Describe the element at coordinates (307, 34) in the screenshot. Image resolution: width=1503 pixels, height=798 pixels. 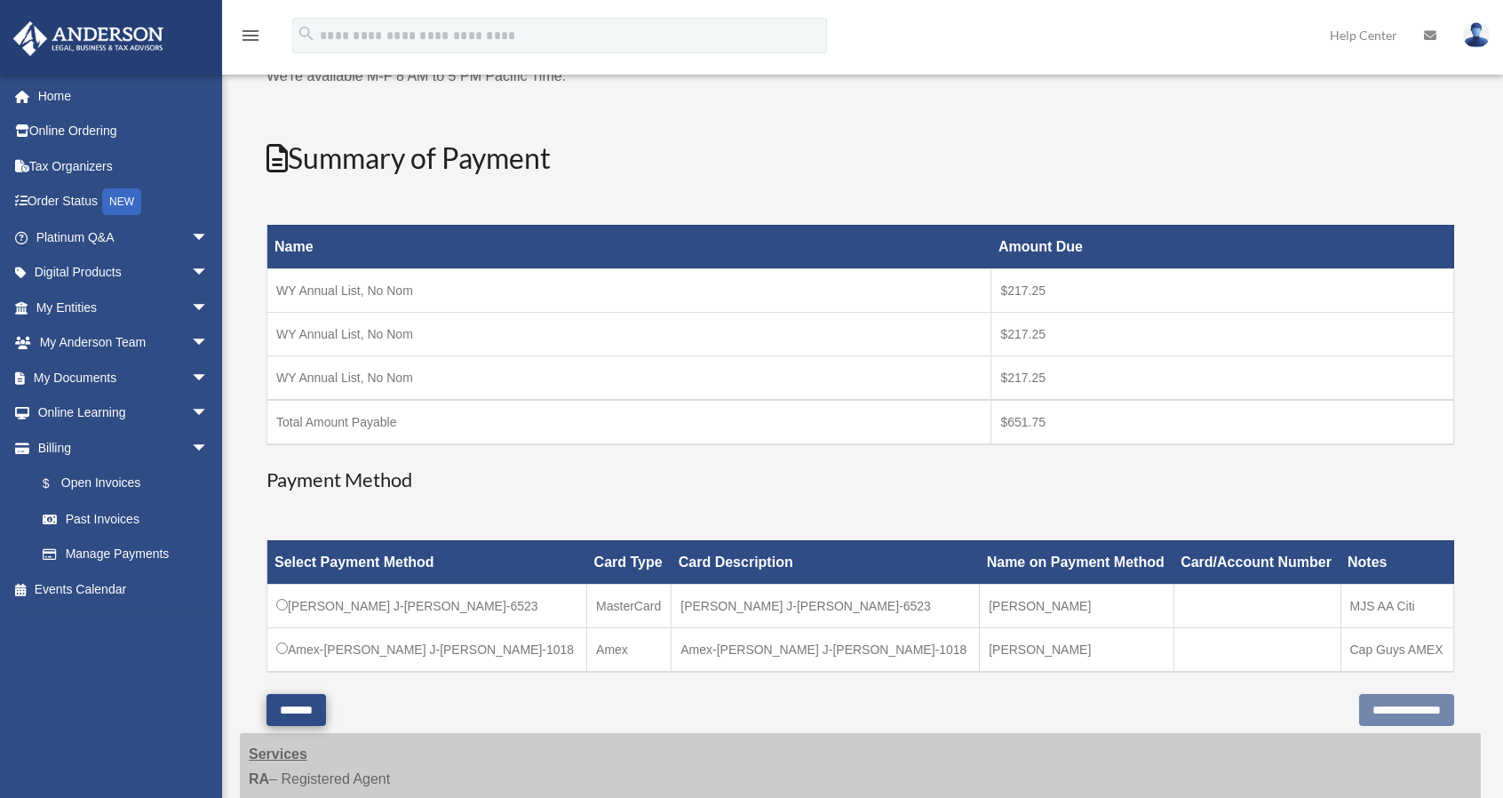
I see `i: search` at that location.